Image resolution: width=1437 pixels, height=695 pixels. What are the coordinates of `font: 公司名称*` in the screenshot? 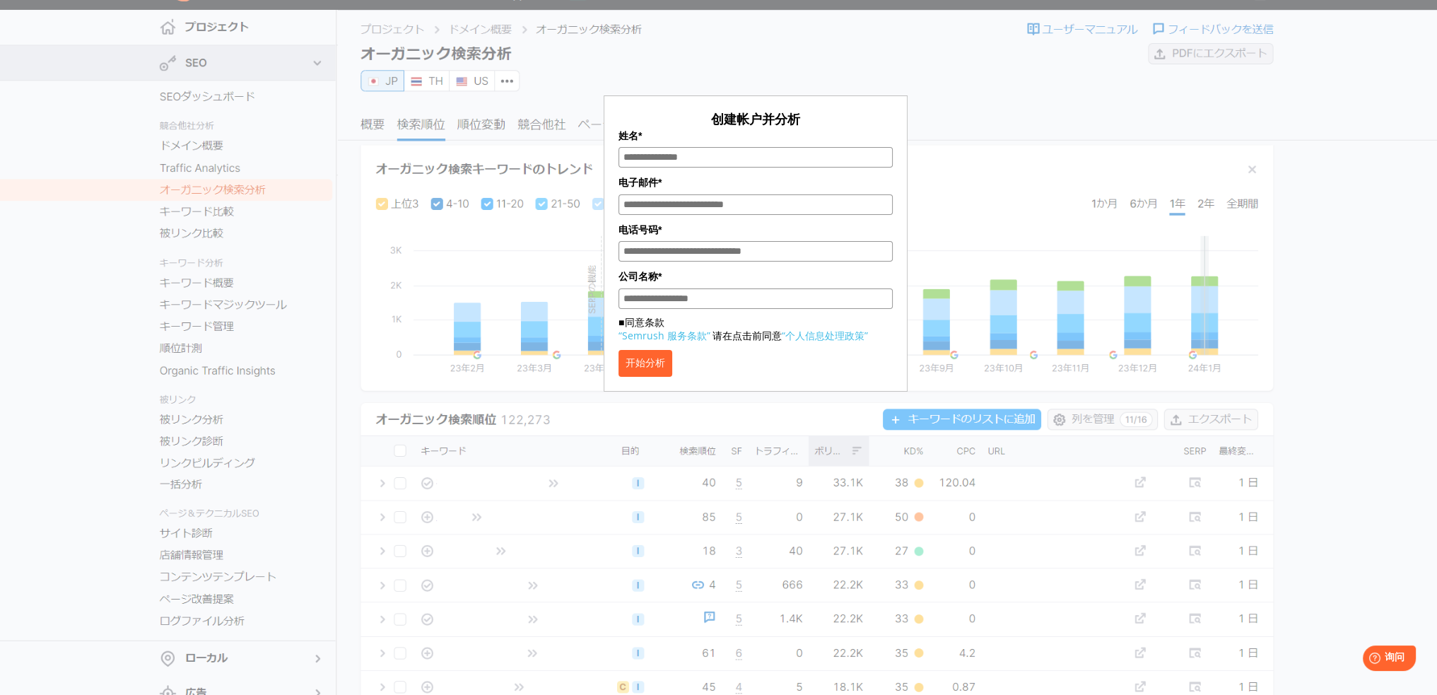 It's located at (640, 276).